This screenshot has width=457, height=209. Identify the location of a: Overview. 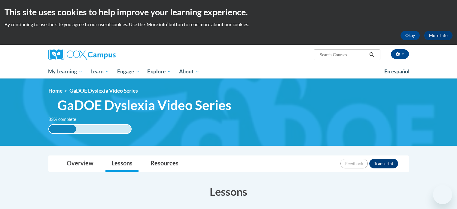
(80, 163).